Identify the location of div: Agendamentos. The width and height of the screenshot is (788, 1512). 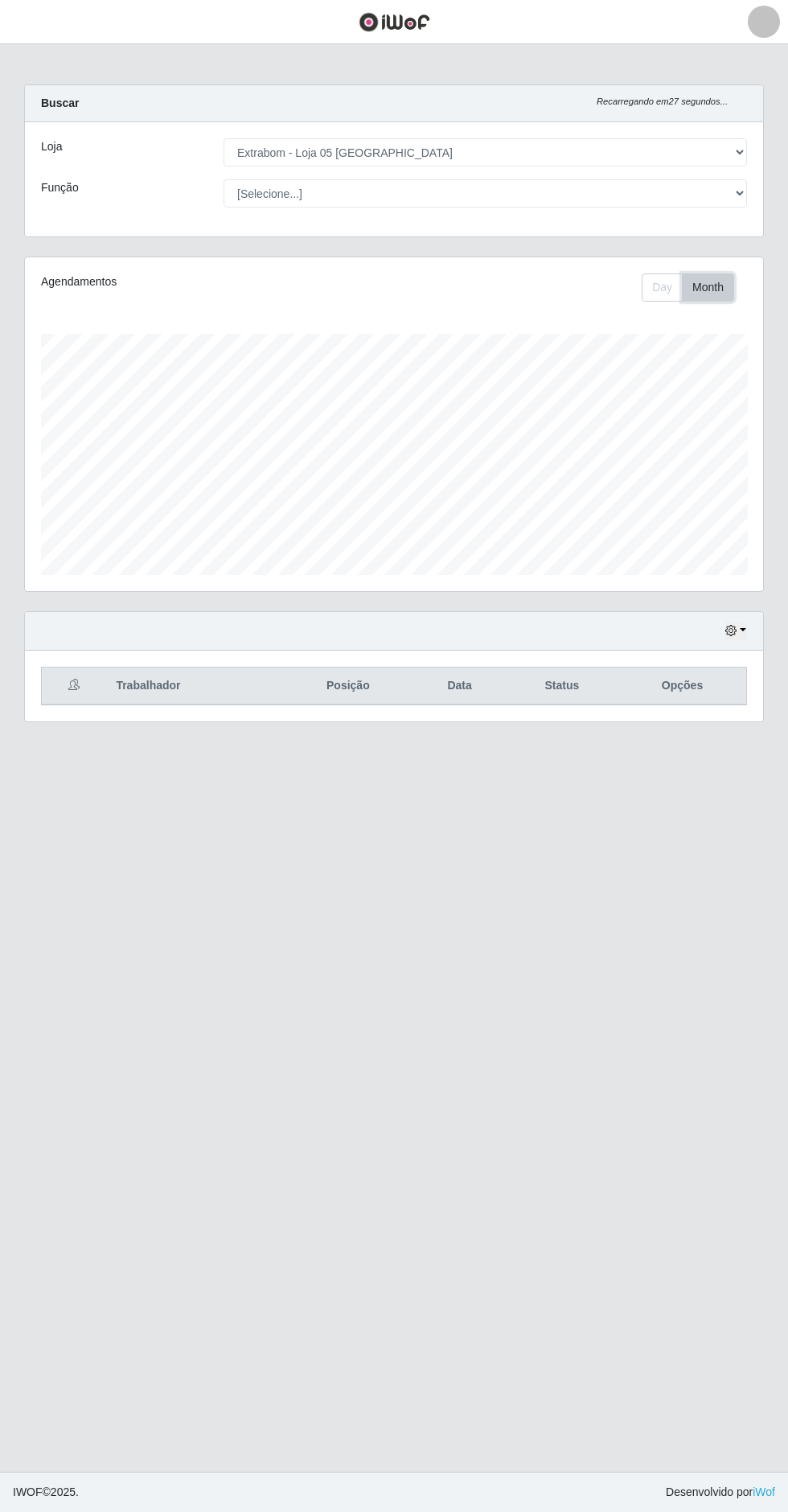
(181, 282).